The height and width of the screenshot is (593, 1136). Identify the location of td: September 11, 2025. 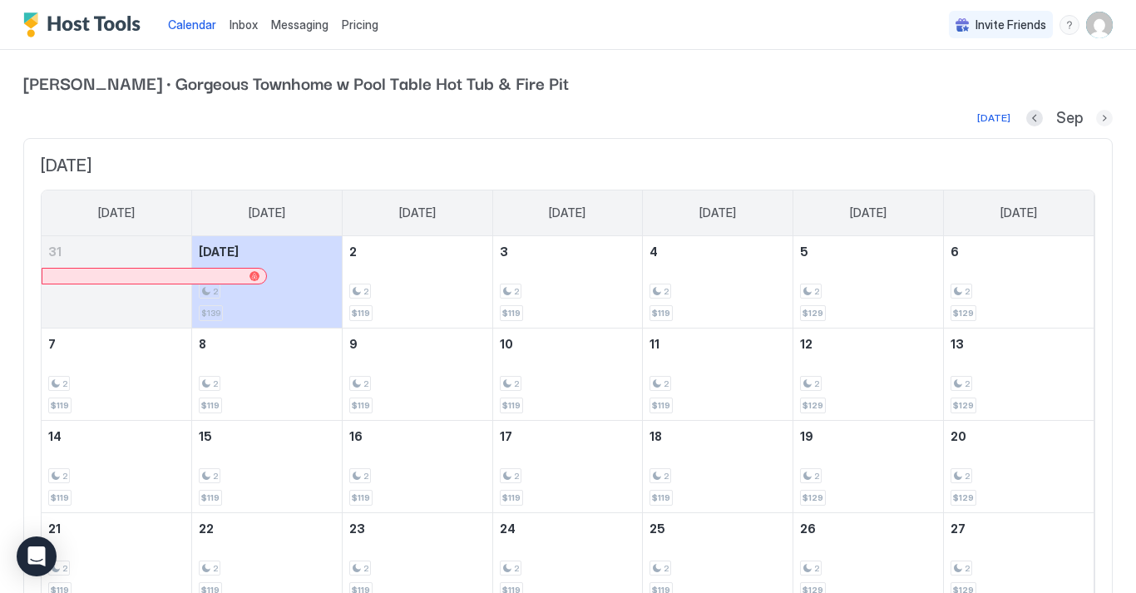
(717, 373).